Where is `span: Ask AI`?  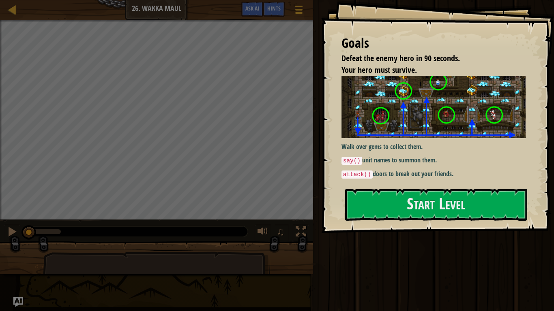
span: Ask AI is located at coordinates (252, 8).